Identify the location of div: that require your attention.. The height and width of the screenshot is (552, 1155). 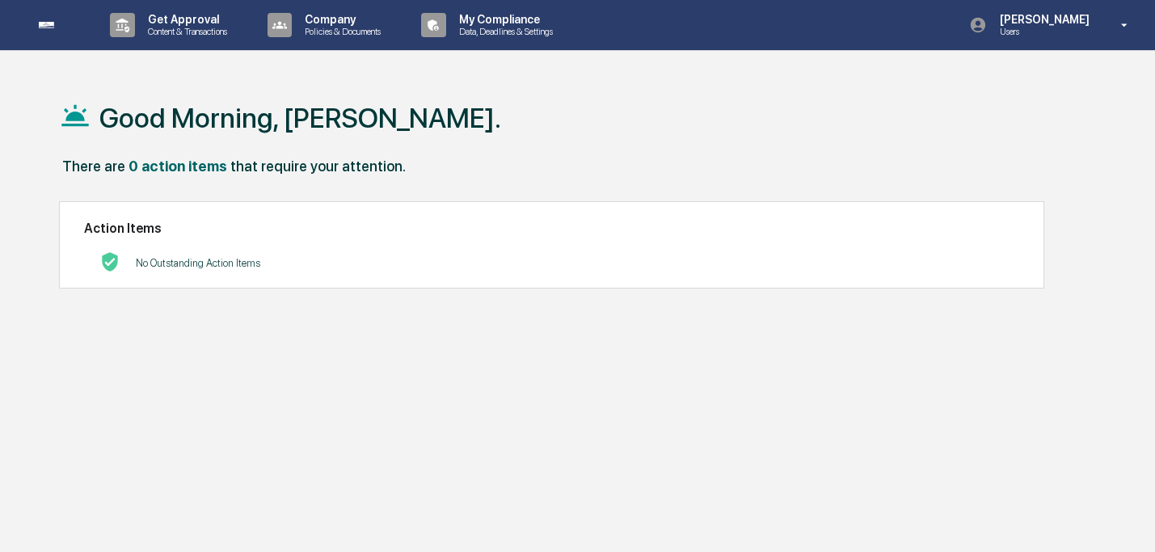
(318, 166).